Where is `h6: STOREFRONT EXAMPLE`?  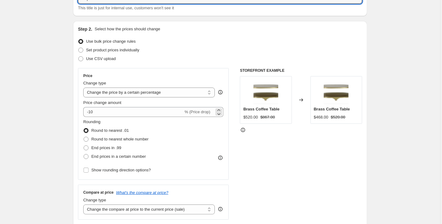
h6: STOREFRONT EXAMPLE is located at coordinates (301, 71).